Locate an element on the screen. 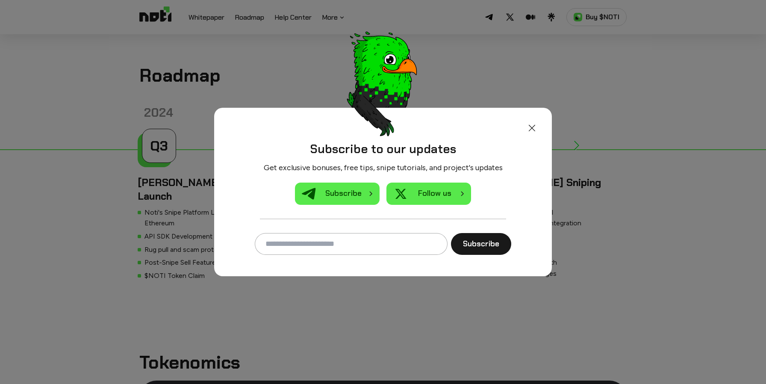 This screenshot has height=384, width=766. h4: Subscribe to our updates is located at coordinates (383, 149).